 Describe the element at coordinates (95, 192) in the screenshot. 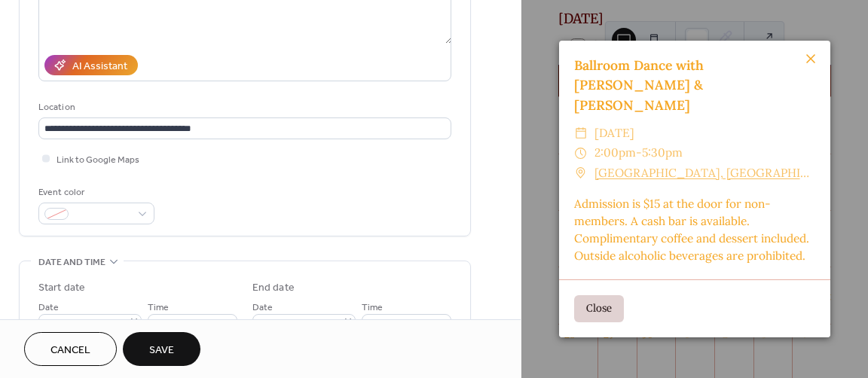

I see `div: Event color` at that location.